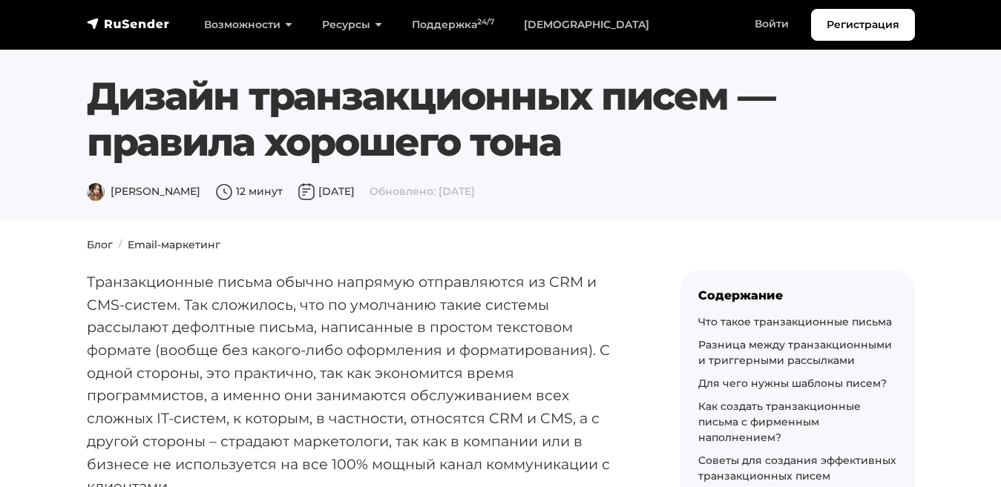 Image resolution: width=1001 pixels, height=487 pixels. What do you see at coordinates (792, 384) in the screenshot?
I see `a: Для чего нужны шаблоны писем?` at bounding box center [792, 384].